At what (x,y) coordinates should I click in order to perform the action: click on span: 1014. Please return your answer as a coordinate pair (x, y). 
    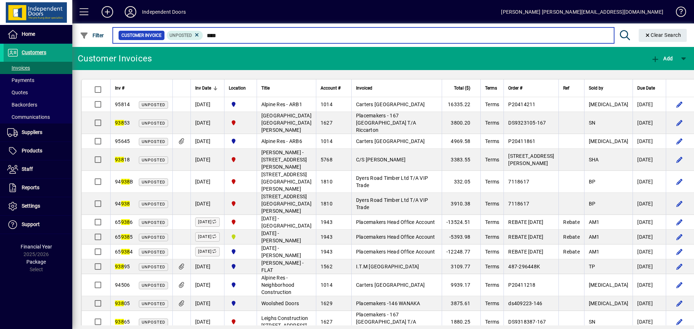
    Looking at the image, I should click on (326, 104).